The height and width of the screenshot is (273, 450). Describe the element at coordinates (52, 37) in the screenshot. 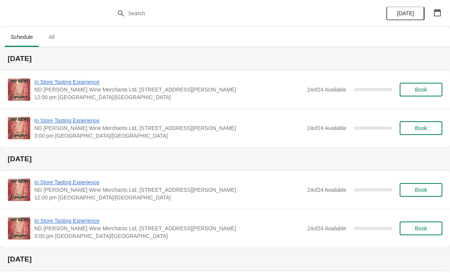

I see `span: All` at that location.